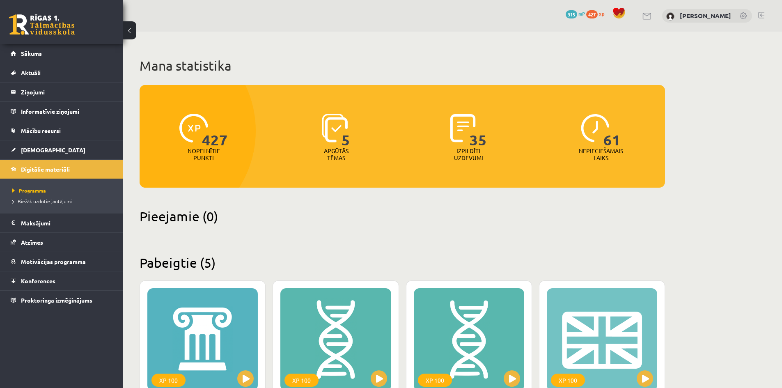 This screenshot has height=388, width=782. I want to click on legend: Informatīvie ziņojumi, so click(67, 111).